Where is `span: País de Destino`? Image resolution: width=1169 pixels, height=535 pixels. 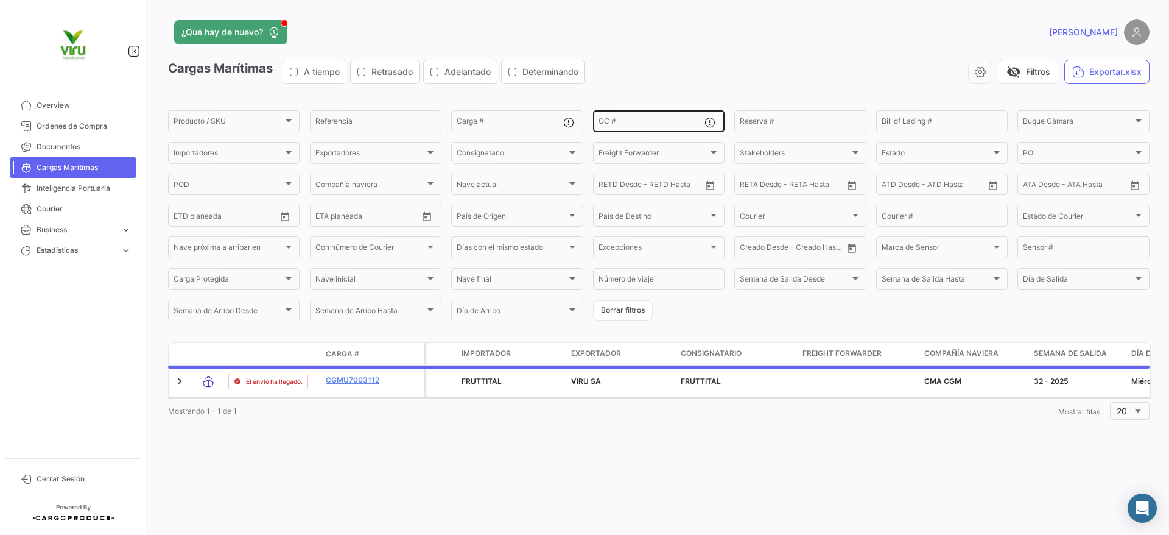
span: País de Destino is located at coordinates (654, 217).